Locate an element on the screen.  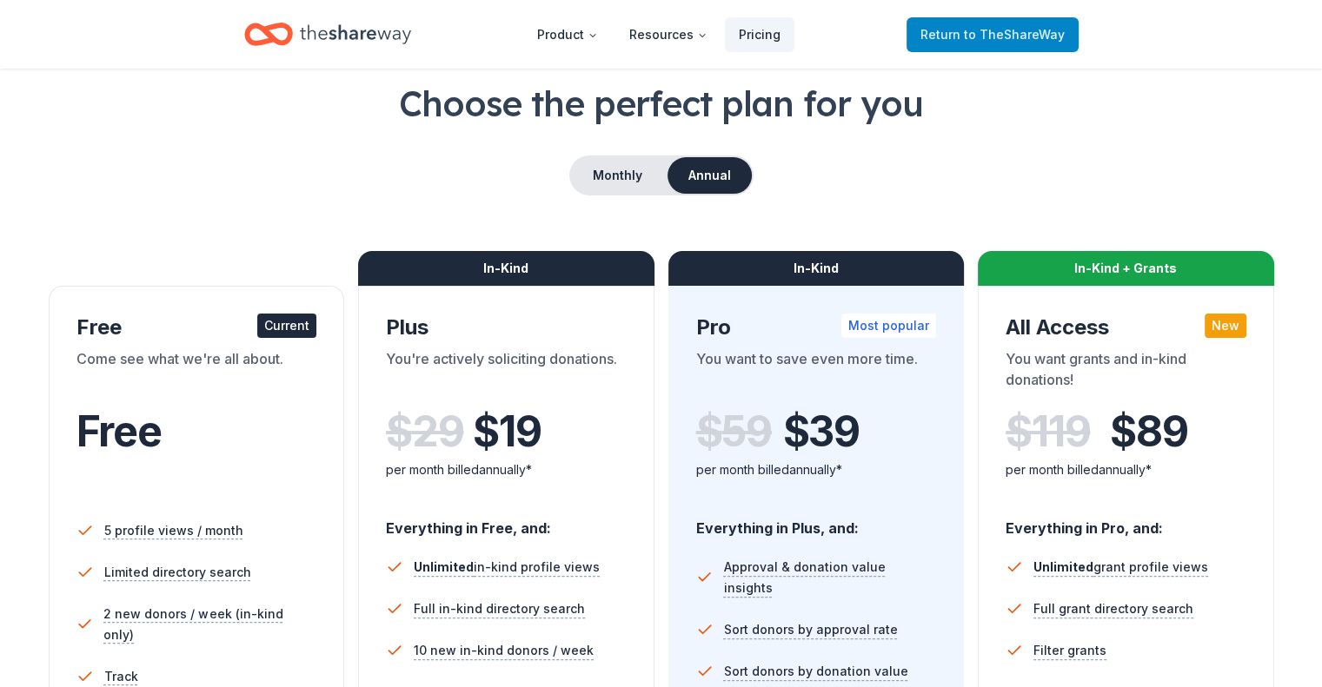
span: Free is located at coordinates (119, 431).